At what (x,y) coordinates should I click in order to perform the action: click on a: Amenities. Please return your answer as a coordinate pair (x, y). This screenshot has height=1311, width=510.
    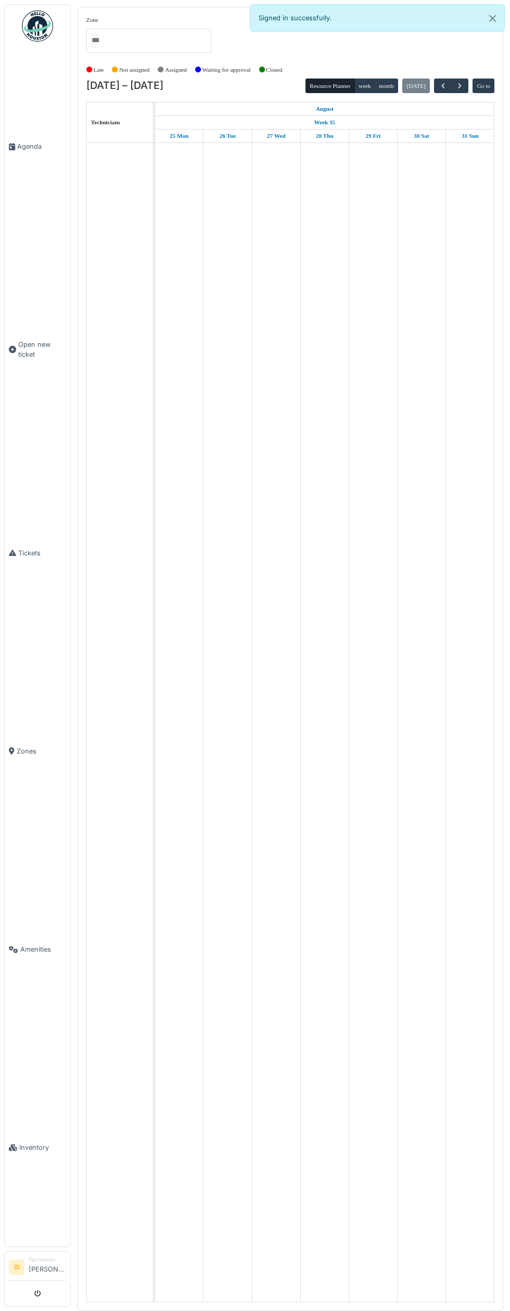
    Looking at the image, I should click on (37, 949).